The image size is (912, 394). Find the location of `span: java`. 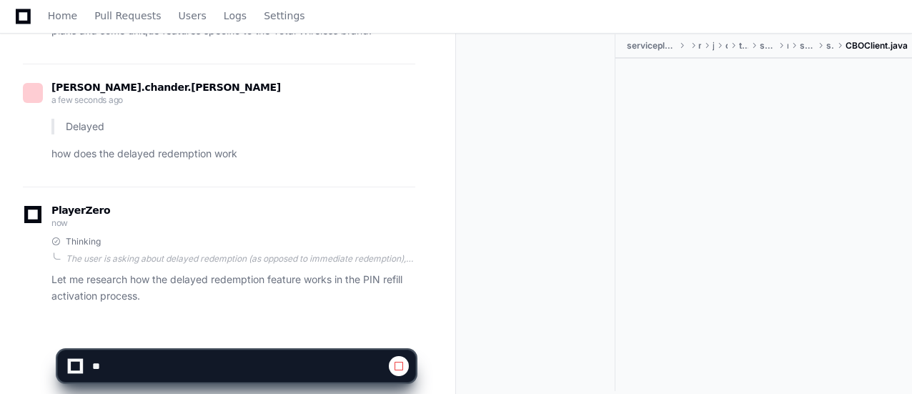

span: java is located at coordinates (713, 46).